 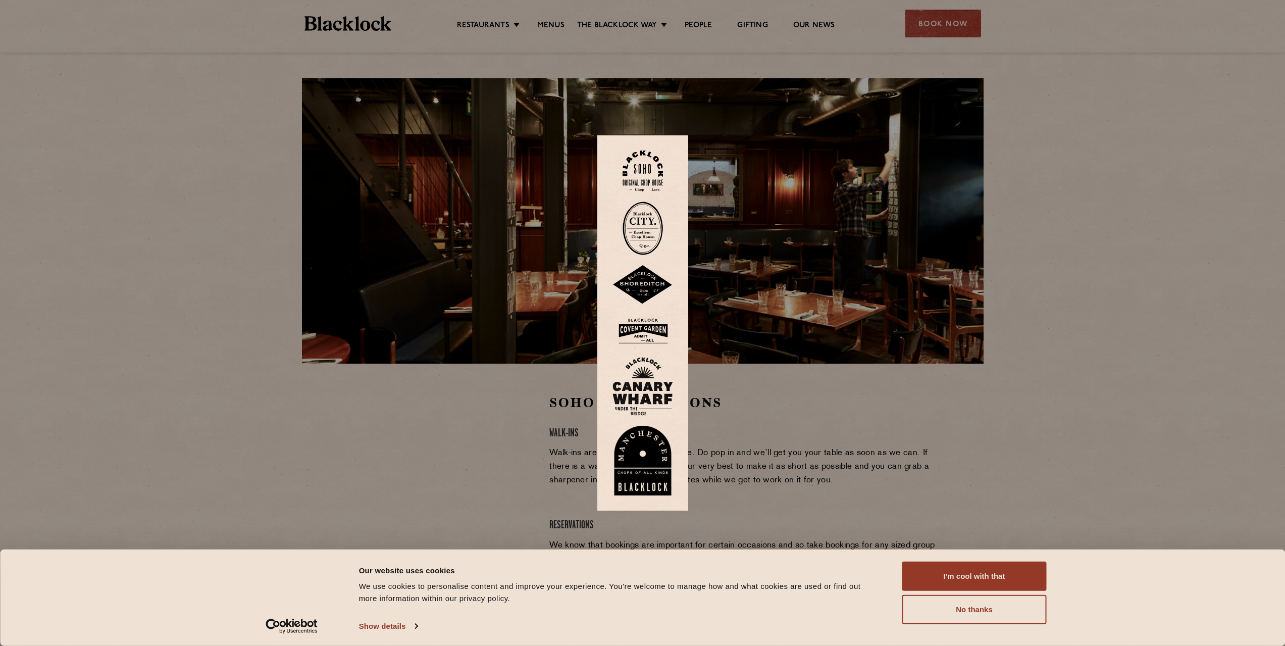 I want to click on a: Usercentrics Cookiebot - opens in a new window, so click(x=291, y=626).